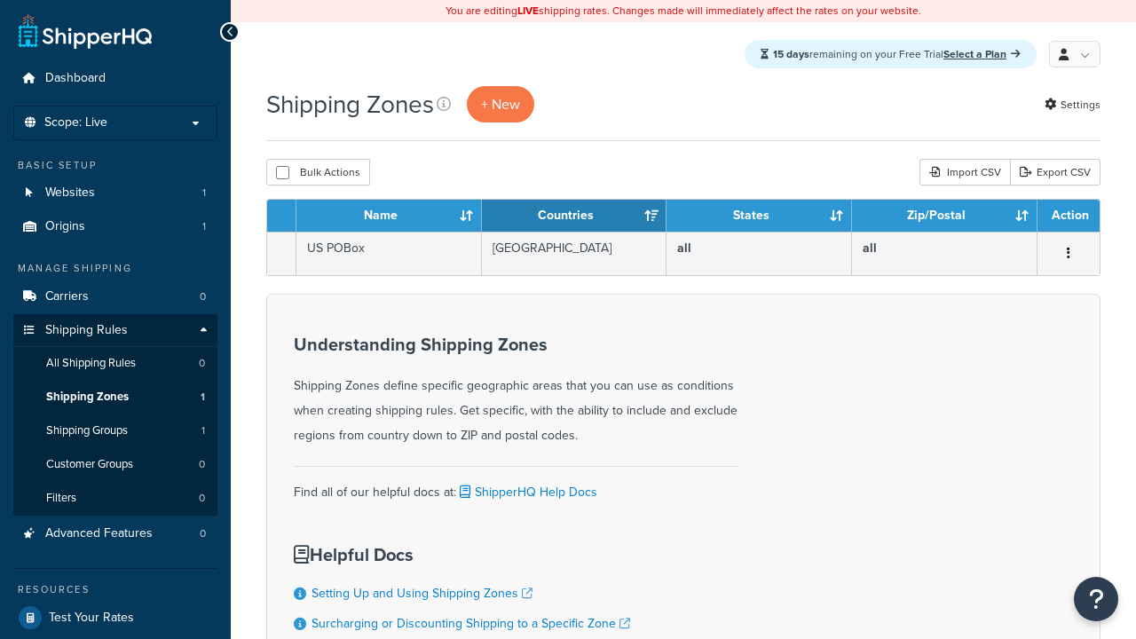 This screenshot has width=1136, height=639. I want to click on li: Test Your Rates, so click(115, 618).